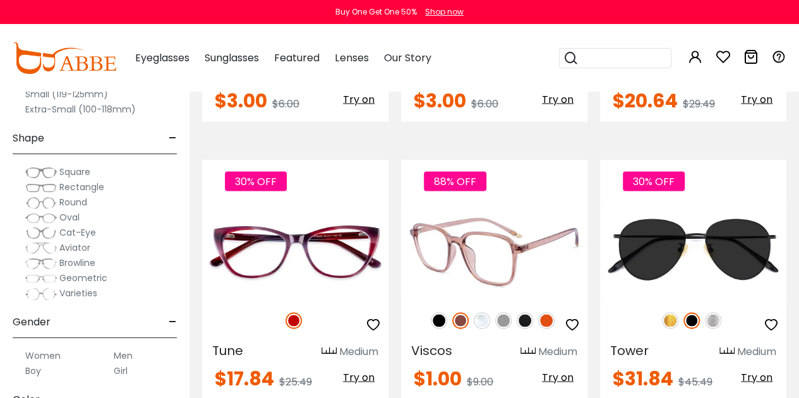 The width and height of the screenshot is (799, 398). I want to click on span: Oval, so click(69, 217).